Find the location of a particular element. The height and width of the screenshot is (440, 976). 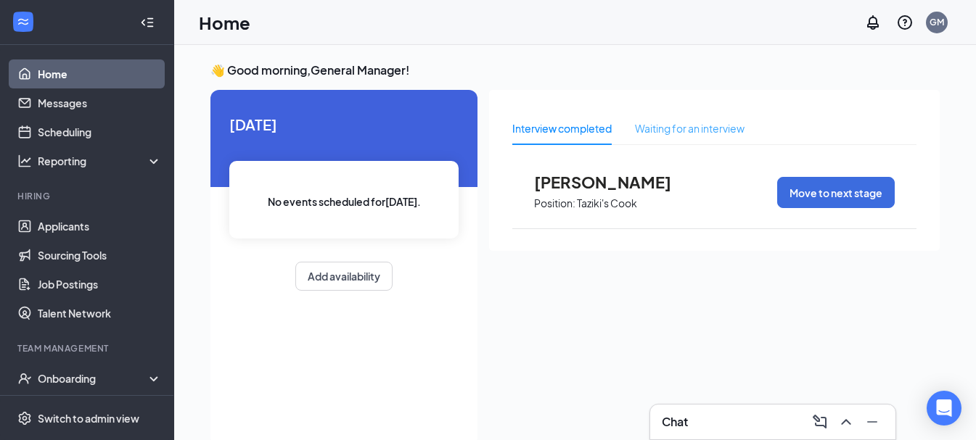

a: Sourcing Tools is located at coordinates (99, 255).